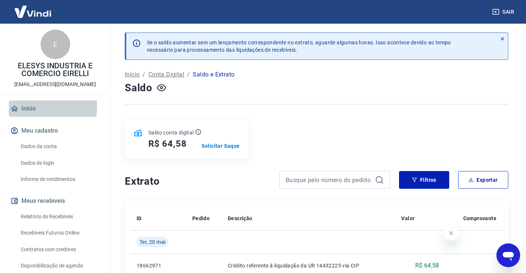  What do you see at coordinates (59, 163) in the screenshot?
I see `a: Dados de login` at bounding box center [59, 163].